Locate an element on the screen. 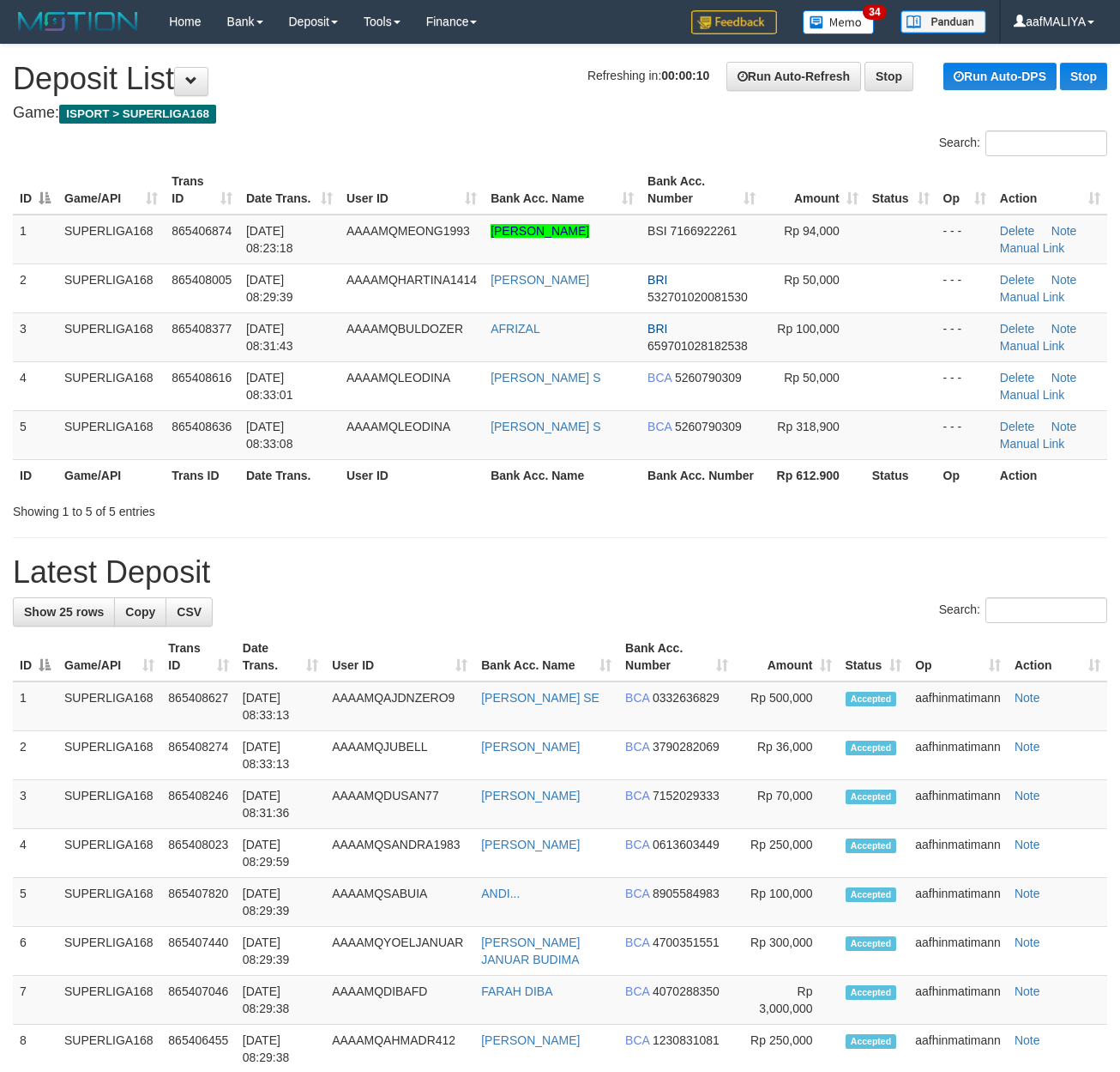  span: 865408005 is located at coordinates (202, 279).